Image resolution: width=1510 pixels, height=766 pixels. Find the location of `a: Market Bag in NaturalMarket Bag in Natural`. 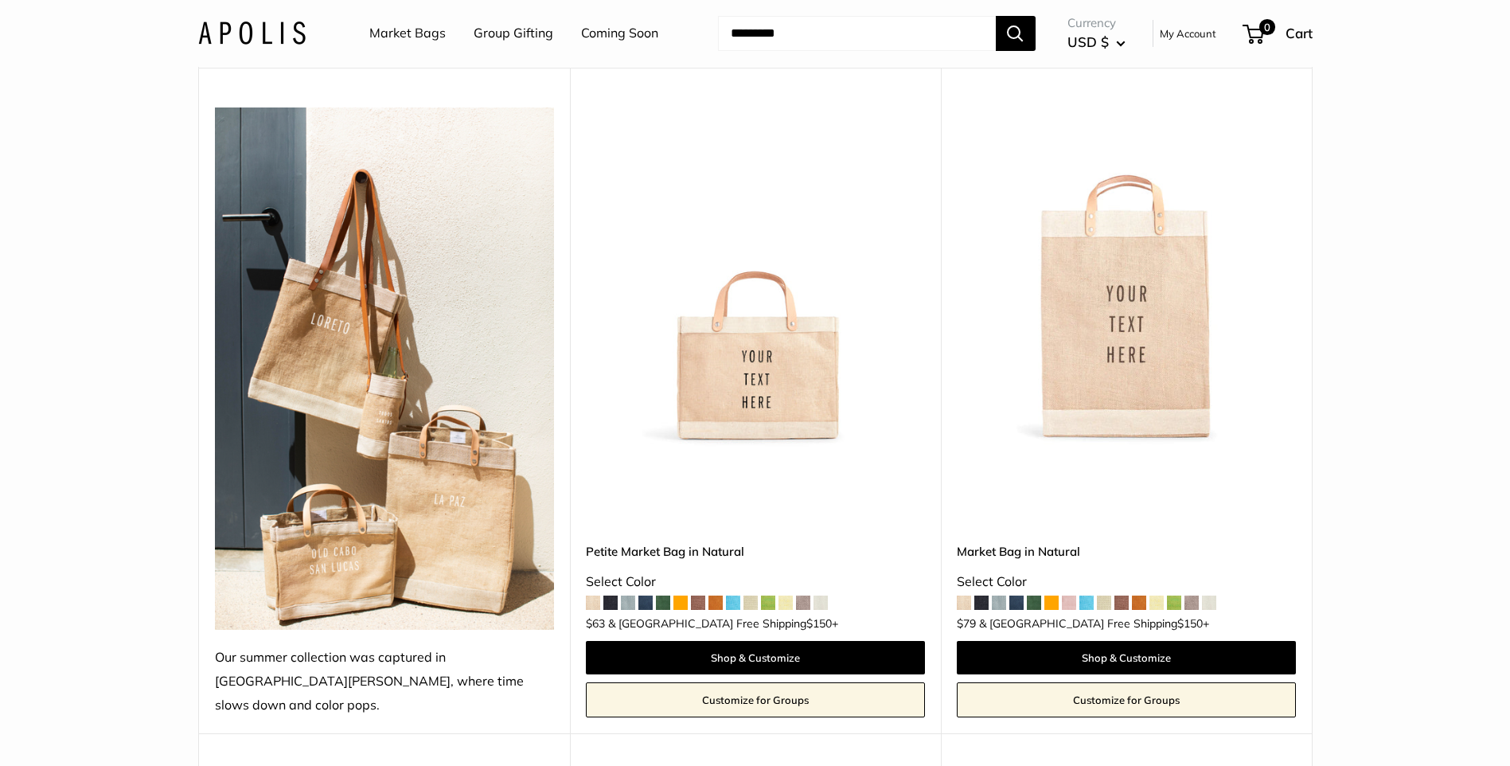

a: Market Bag in NaturalMarket Bag in Natural is located at coordinates (1126, 277).